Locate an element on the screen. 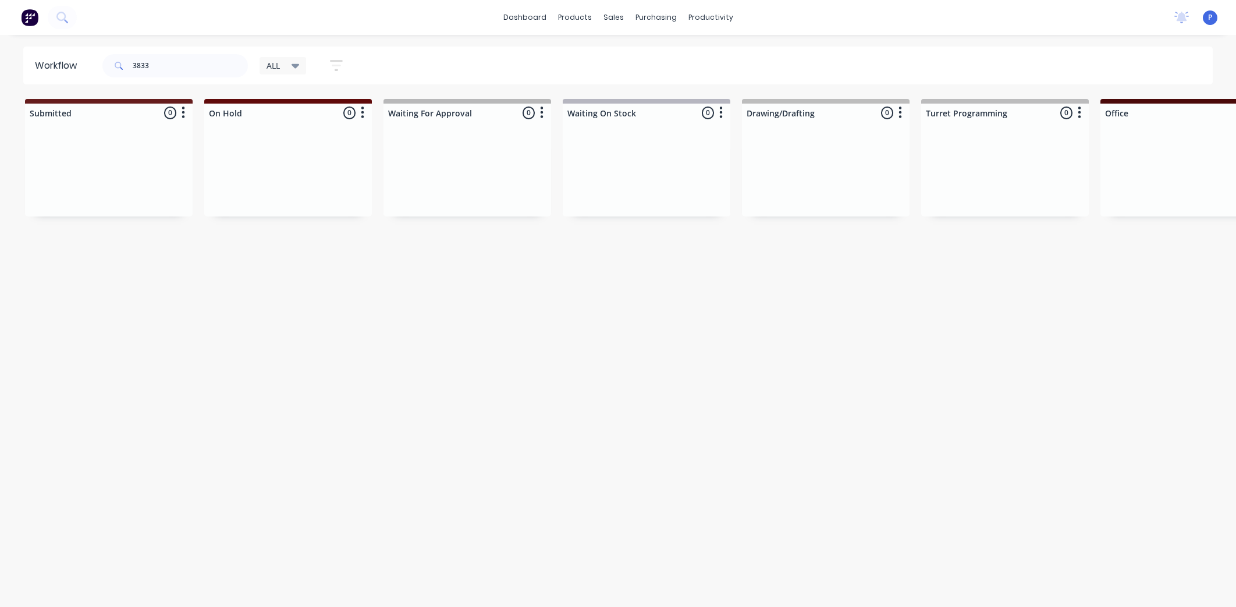 Image resolution: width=1236 pixels, height=607 pixels. img: Factory is located at coordinates (30, 17).